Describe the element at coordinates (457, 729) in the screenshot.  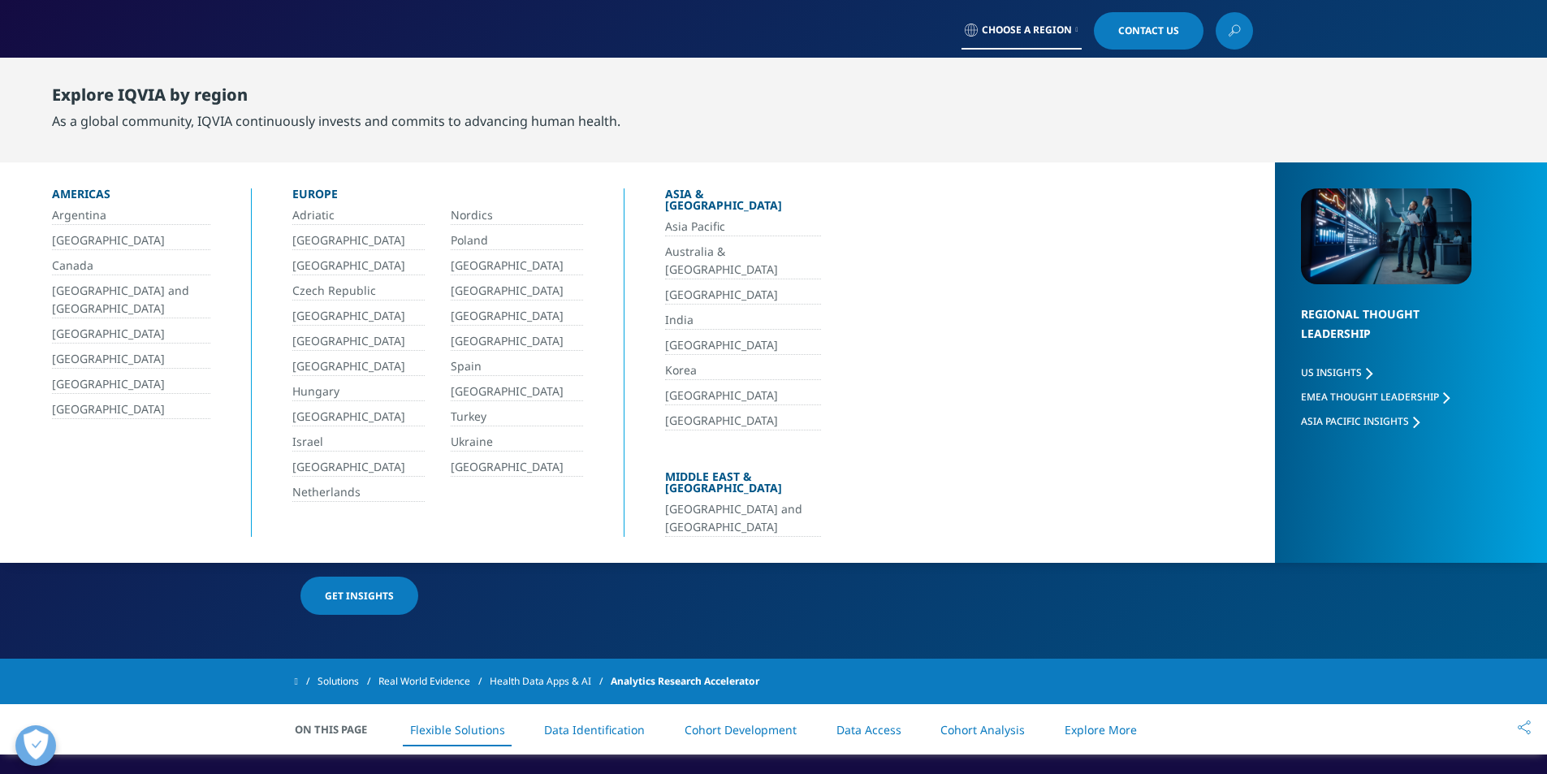
I see `a: Flexible Solutions` at that location.